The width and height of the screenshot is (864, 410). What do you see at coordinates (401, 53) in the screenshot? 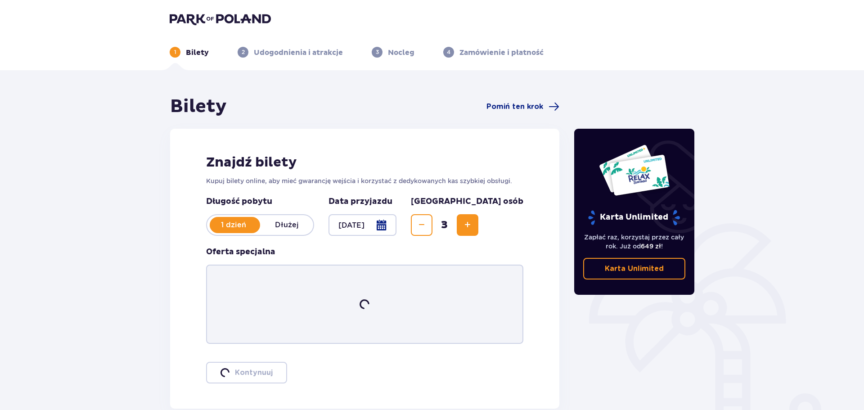
I see `p: Nocleg` at bounding box center [401, 53].